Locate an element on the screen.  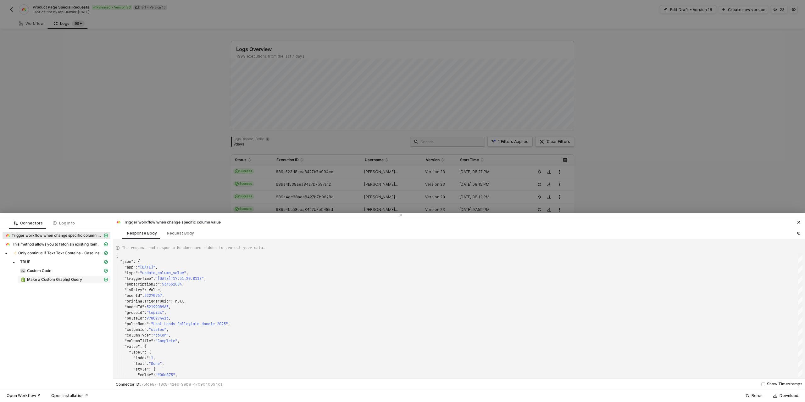
span: "pulseId" is located at coordinates (134, 318).